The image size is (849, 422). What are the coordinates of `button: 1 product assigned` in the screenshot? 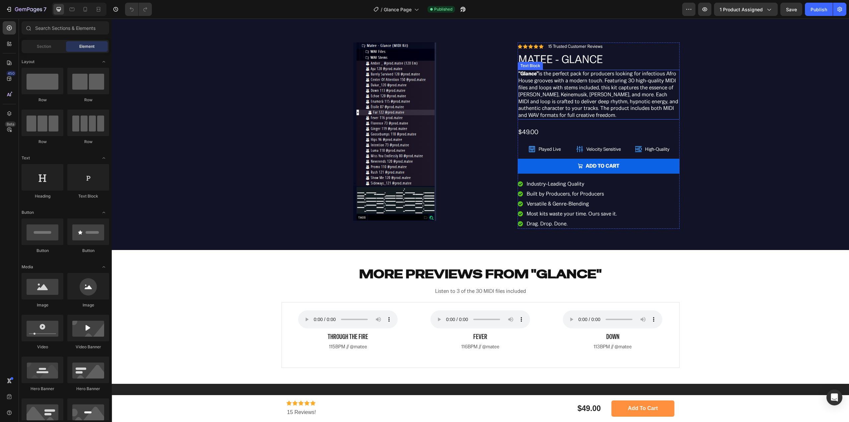 It's located at (746, 9).